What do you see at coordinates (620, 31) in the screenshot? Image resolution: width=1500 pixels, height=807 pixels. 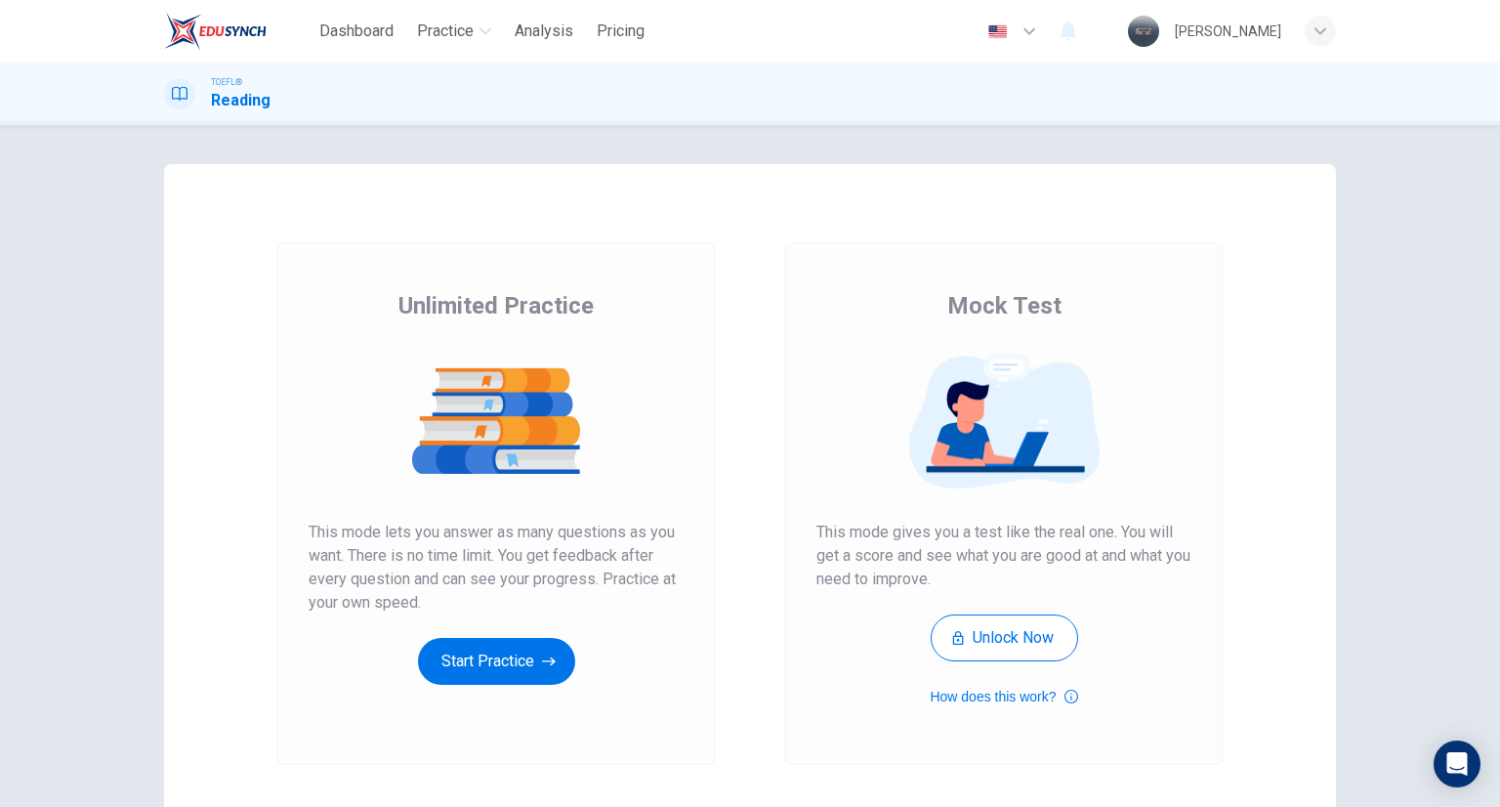 I see `button: Pricing` at bounding box center [620, 31].